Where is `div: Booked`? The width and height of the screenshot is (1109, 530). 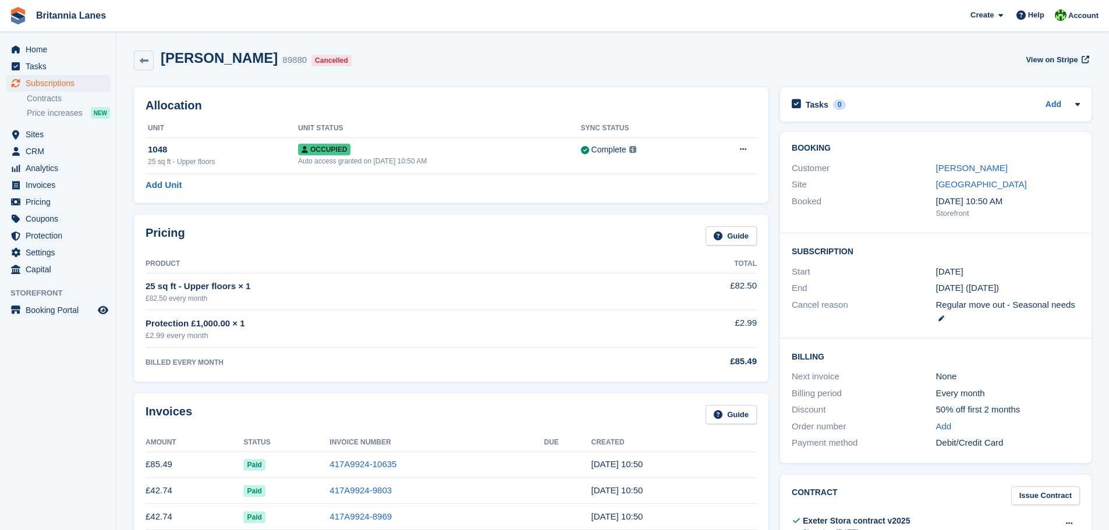 div: Booked is located at coordinates (863, 207).